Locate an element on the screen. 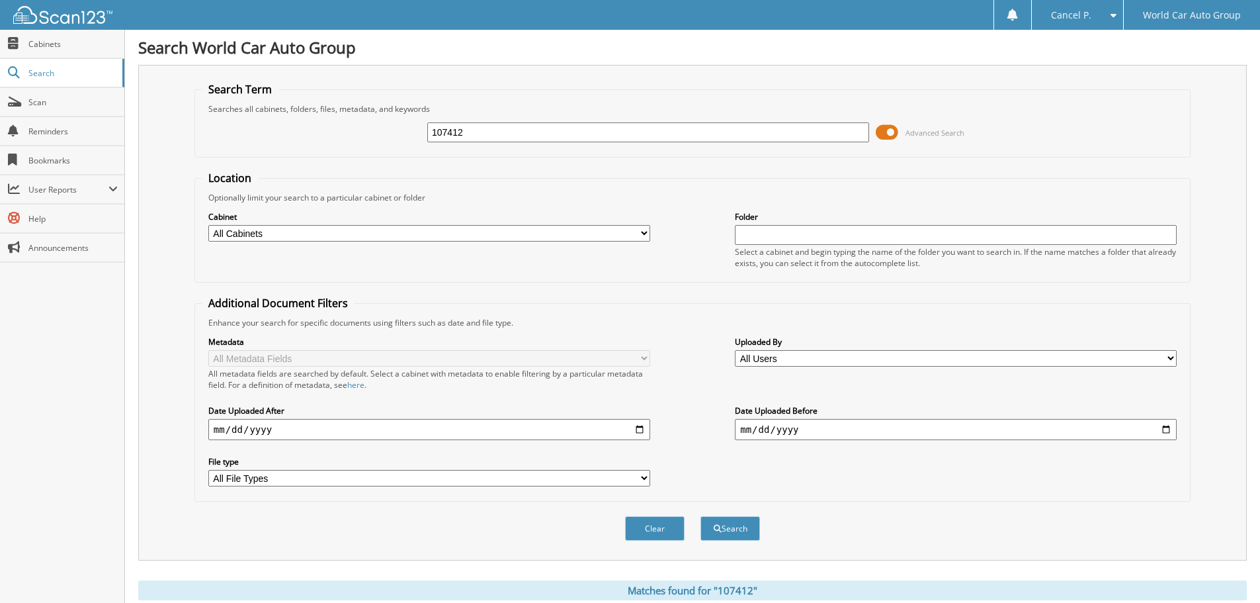 This screenshot has width=1260, height=603. span: Cabinets is located at coordinates (73, 44).